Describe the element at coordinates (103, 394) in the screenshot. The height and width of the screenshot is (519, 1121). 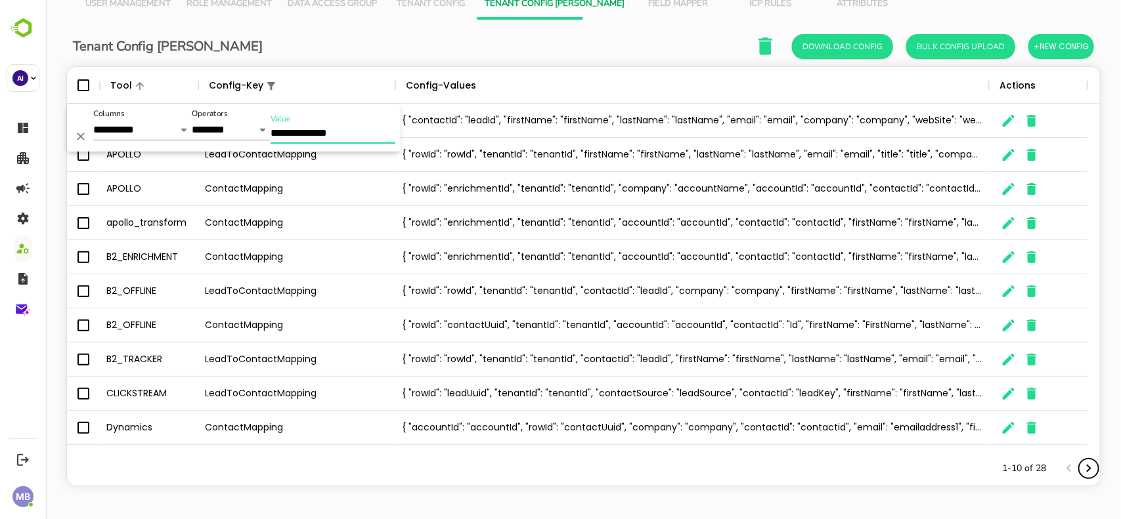
I see `div: CLICKSTREAM` at that location.